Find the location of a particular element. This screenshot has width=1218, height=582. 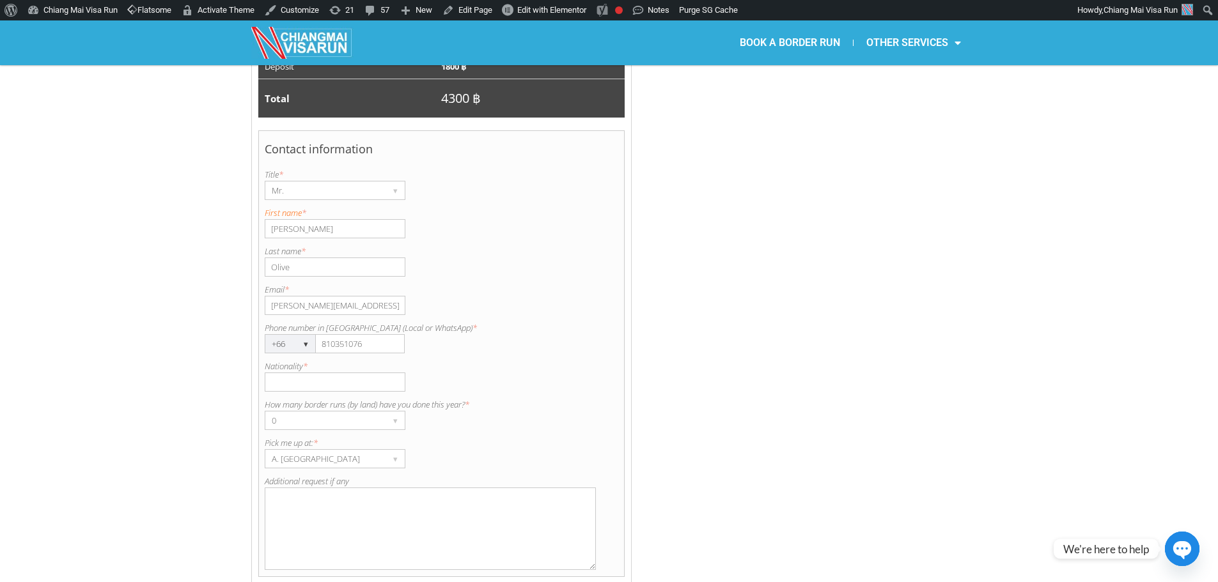

label: How many border runs (by land) have you done this year? is located at coordinates (442, 405).